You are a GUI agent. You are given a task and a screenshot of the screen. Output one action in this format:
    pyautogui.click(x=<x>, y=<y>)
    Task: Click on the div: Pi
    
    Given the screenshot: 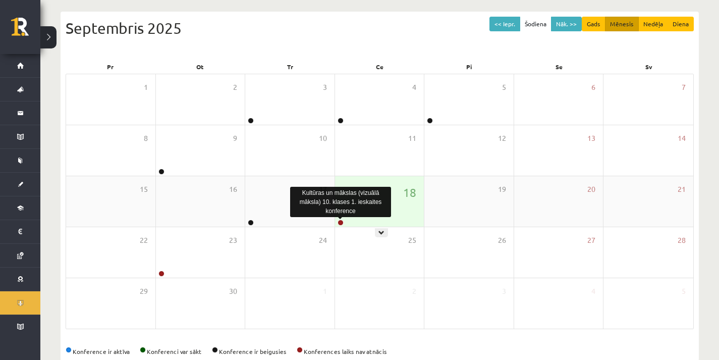 What is the action you would take?
    pyautogui.click(x=470, y=67)
    